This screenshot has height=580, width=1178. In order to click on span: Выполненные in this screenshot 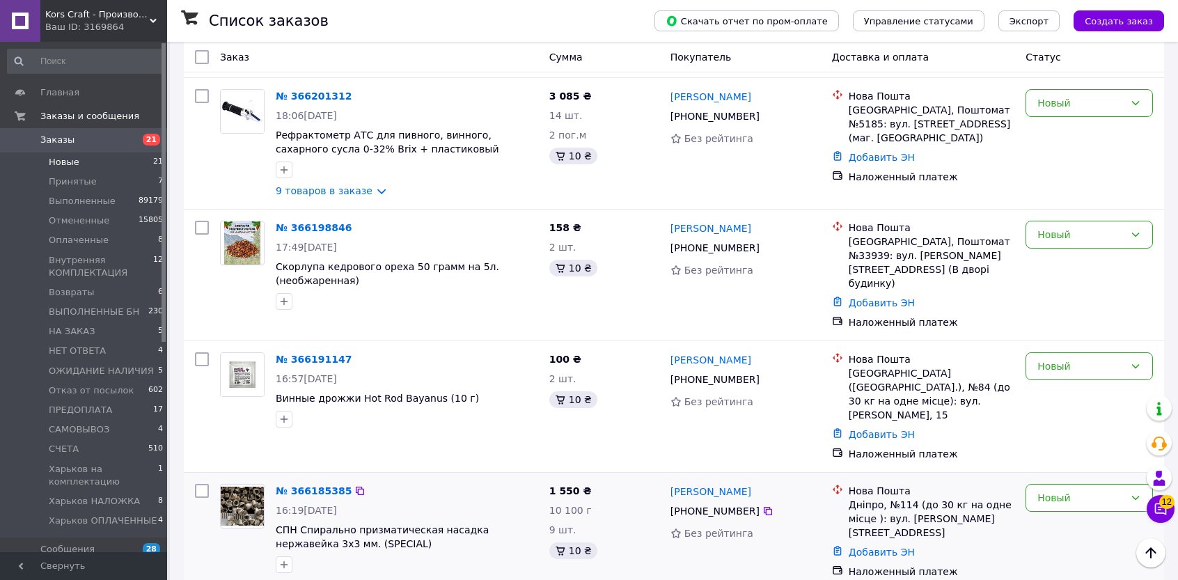, I will do `click(82, 201)`.